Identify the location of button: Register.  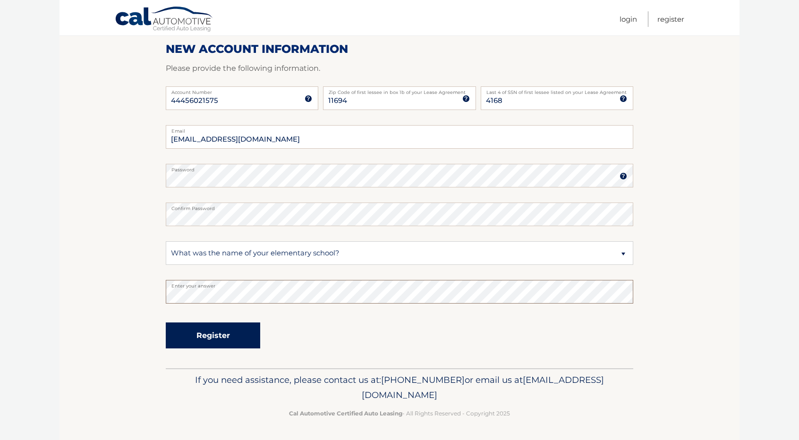
(213, 335).